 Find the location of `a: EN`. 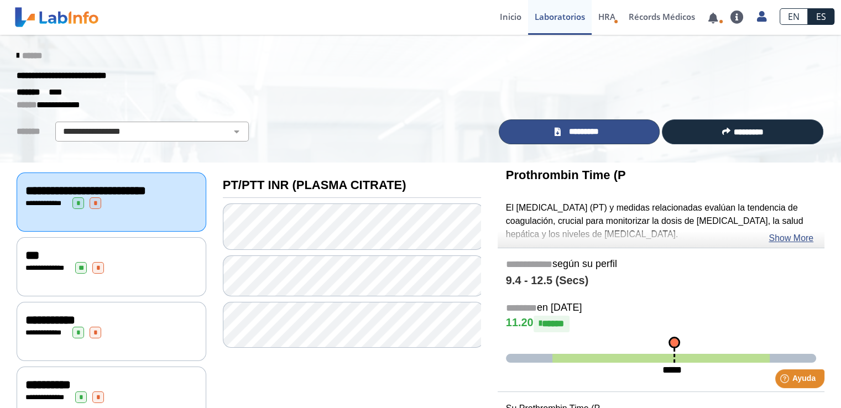

a: EN is located at coordinates (793, 17).